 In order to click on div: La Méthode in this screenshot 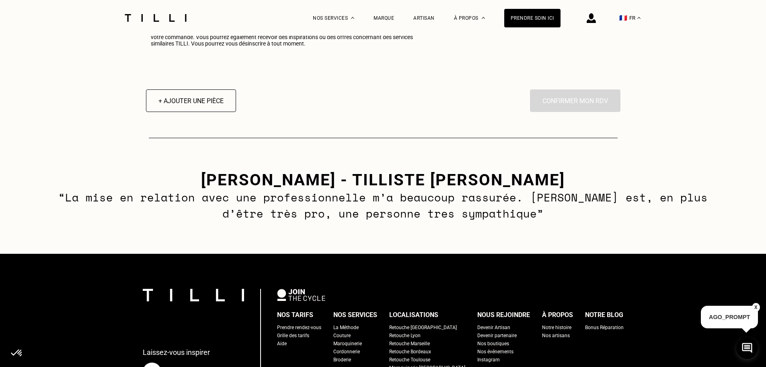, I will do `click(346, 327)`.